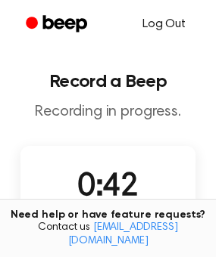 This screenshot has width=216, height=257. What do you see at coordinates (108, 112) in the screenshot?
I see `p: Recording in progress.` at bounding box center [108, 112].